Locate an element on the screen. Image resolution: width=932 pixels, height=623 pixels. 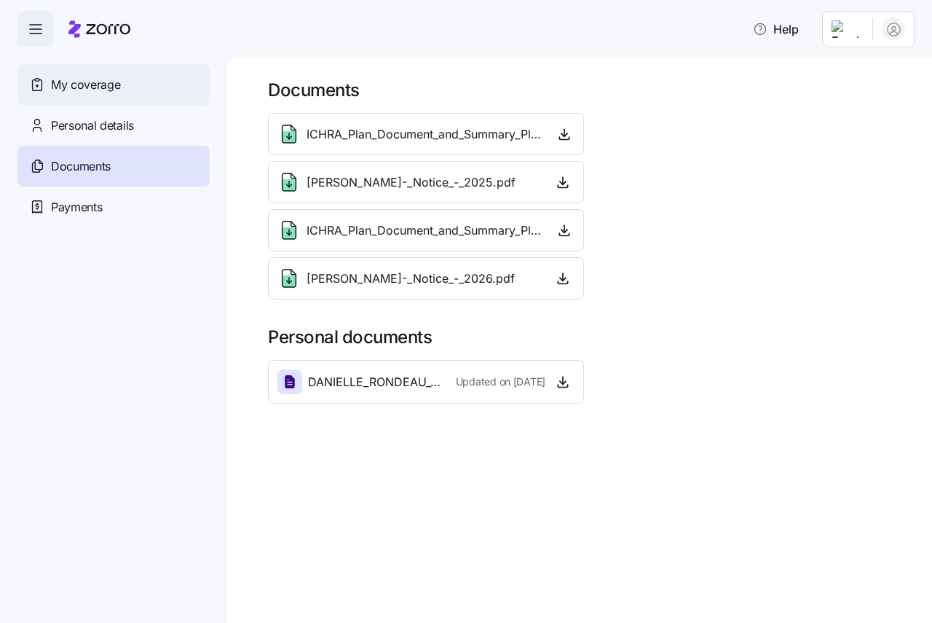
h1: Personal documents is located at coordinates (590, 336).